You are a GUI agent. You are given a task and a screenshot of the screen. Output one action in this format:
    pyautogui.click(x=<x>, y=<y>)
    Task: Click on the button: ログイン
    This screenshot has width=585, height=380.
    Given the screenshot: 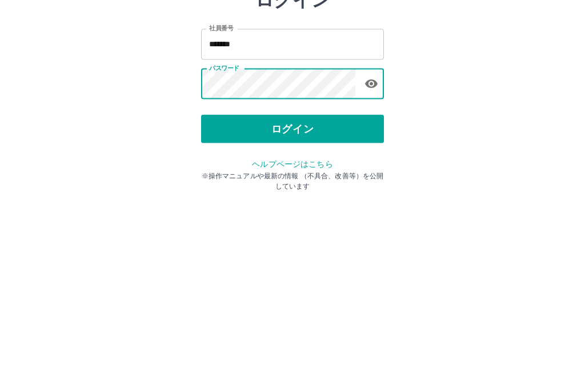 What is the action you would take?
    pyautogui.click(x=293, y=212)
    